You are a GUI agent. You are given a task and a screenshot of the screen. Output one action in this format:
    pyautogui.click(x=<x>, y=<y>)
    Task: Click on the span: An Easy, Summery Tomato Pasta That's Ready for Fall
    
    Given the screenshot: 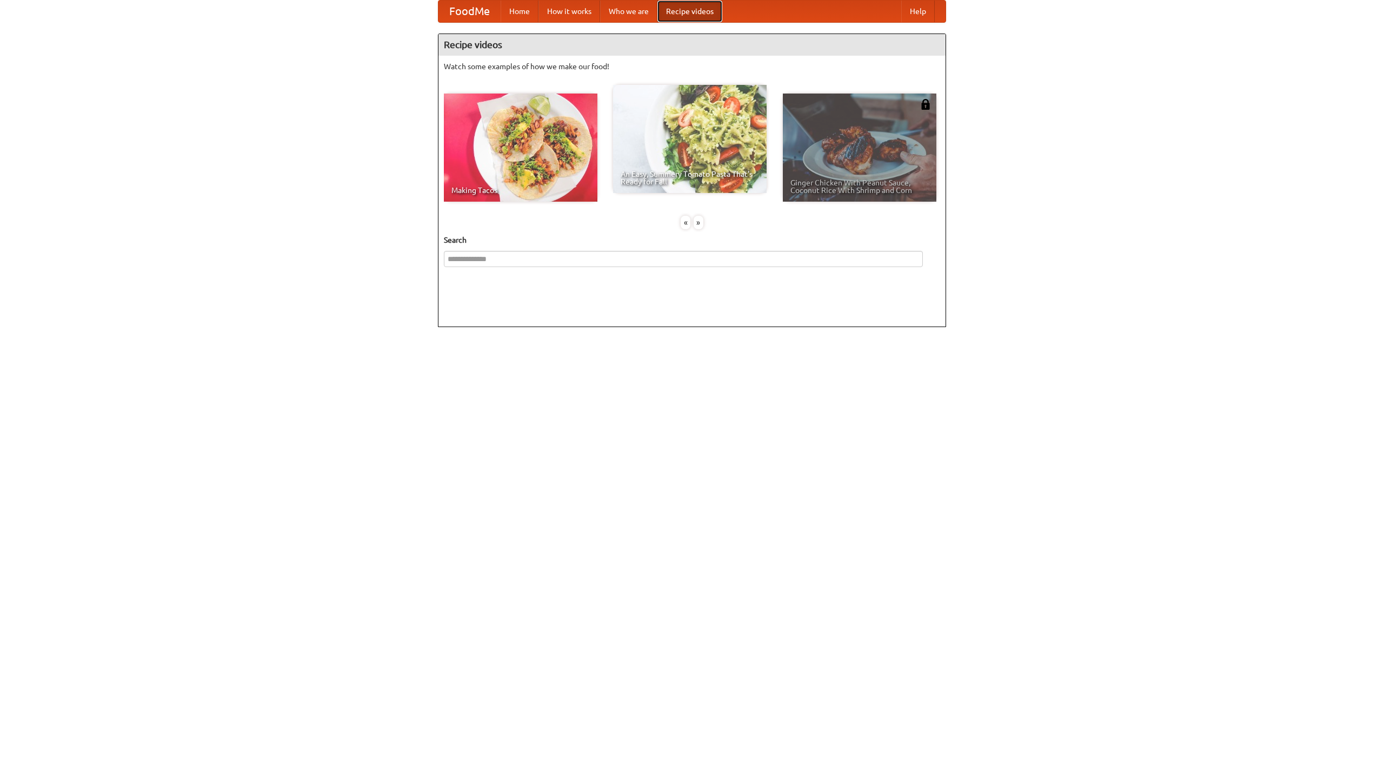 What is the action you would take?
    pyautogui.click(x=690, y=178)
    